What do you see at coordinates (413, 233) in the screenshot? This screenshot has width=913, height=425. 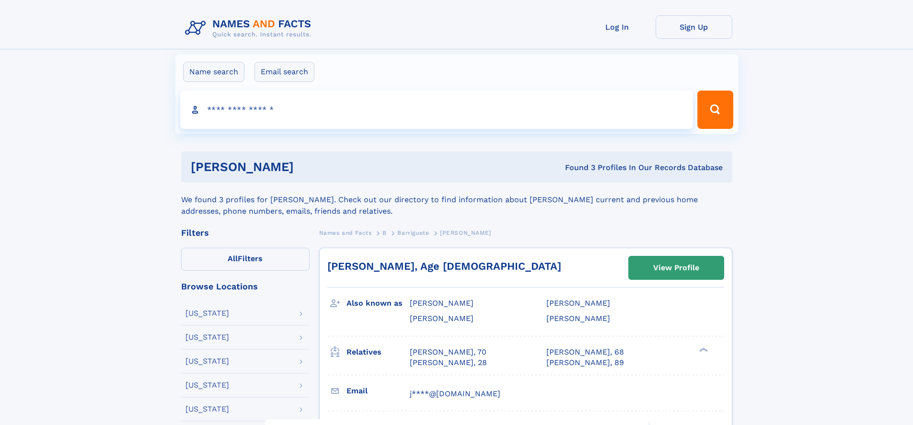 I see `span: Barriguete` at bounding box center [413, 233].